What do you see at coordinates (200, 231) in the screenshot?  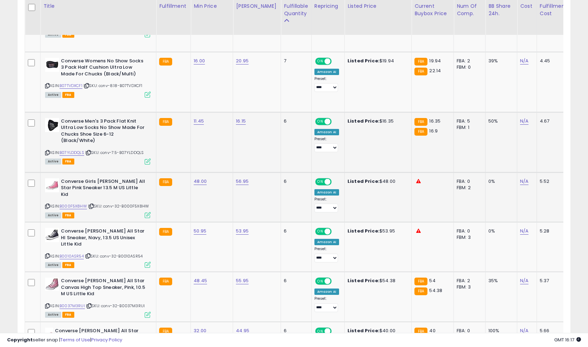 I see `a: 50.95` at bounding box center [200, 231].